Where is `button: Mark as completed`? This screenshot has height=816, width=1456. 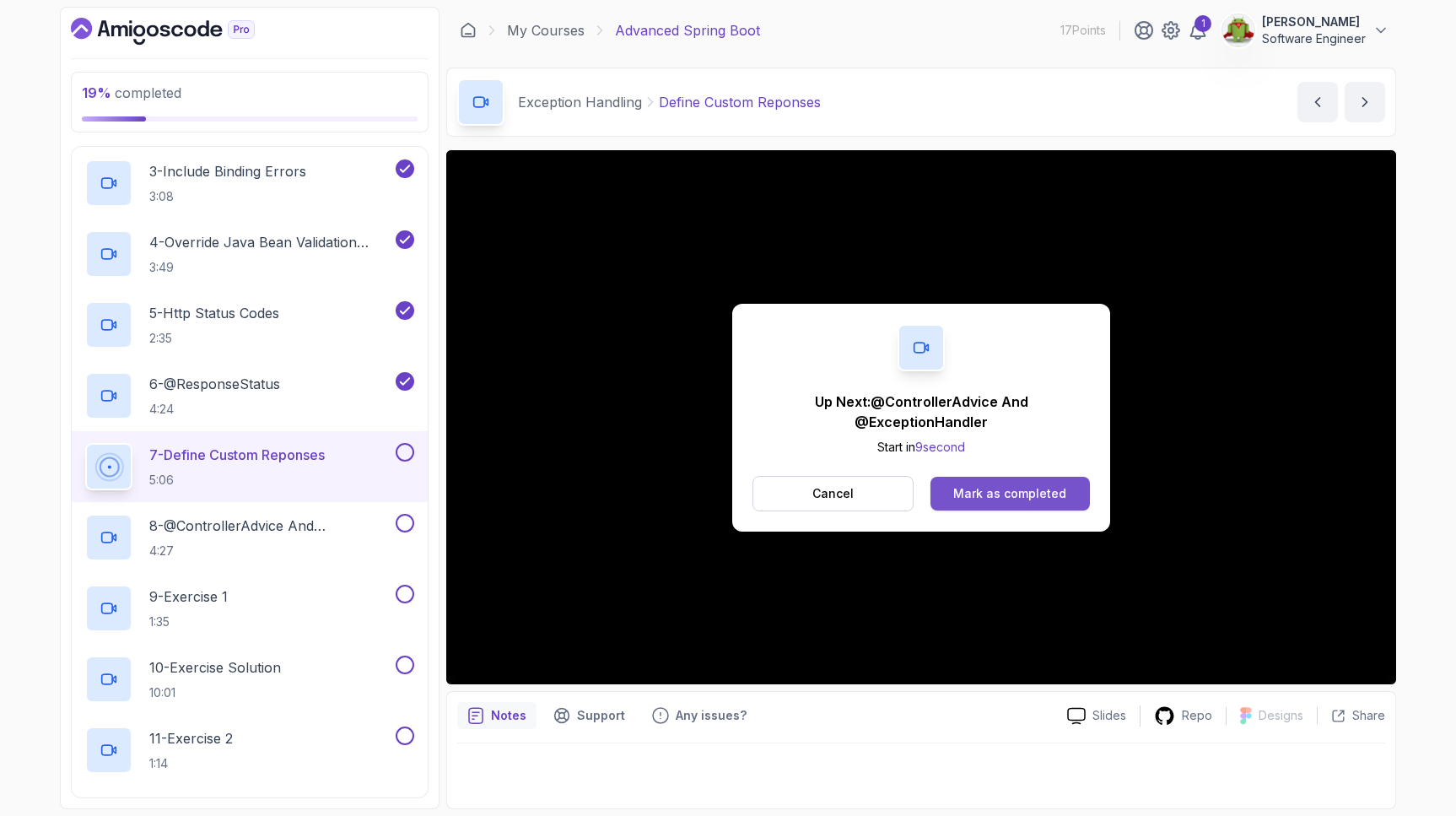
button: Mark as completed is located at coordinates (1010, 493).